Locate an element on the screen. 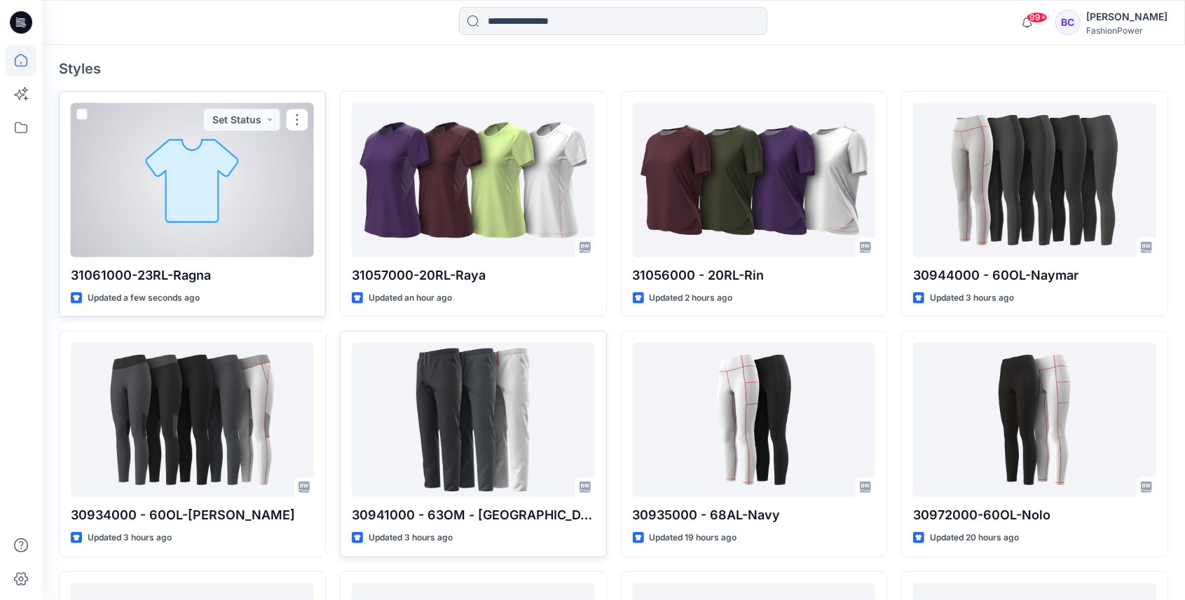 The image size is (1185, 600). div: BC is located at coordinates (1068, 22).